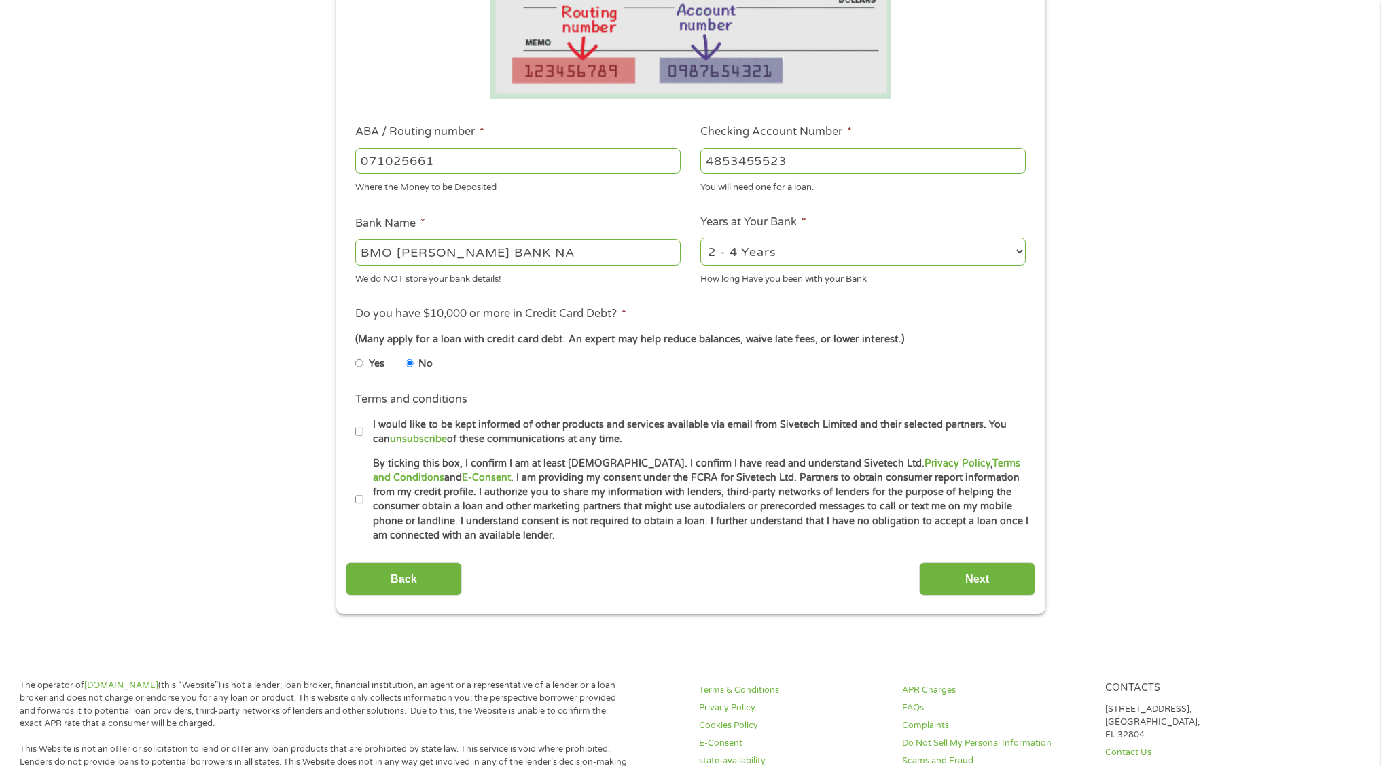 The width and height of the screenshot is (1381, 766). I want to click on a: FAQs, so click(995, 708).